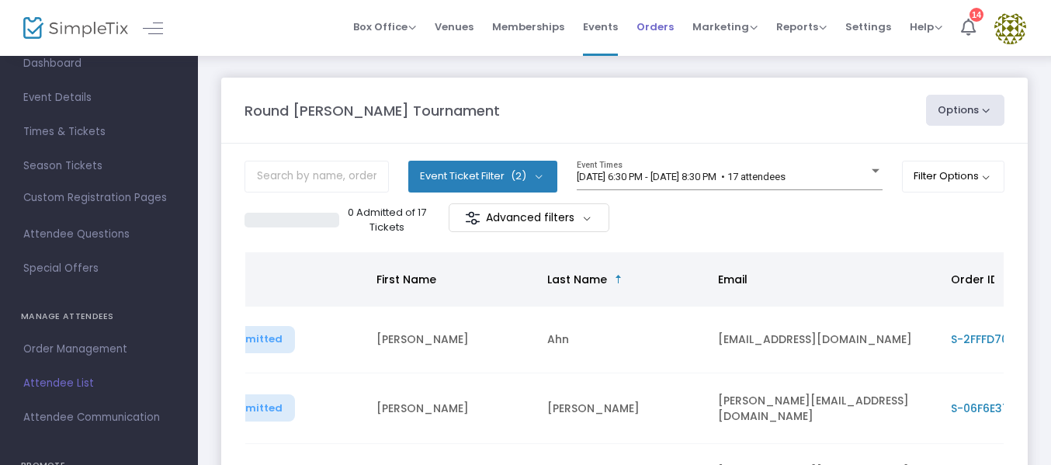 The image size is (1051, 465). I want to click on span: Times & Tickets, so click(99, 132).